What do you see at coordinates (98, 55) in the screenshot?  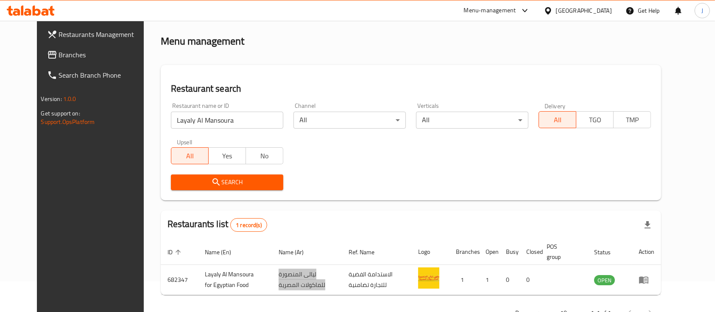 I see `a: Branches` at bounding box center [98, 55].